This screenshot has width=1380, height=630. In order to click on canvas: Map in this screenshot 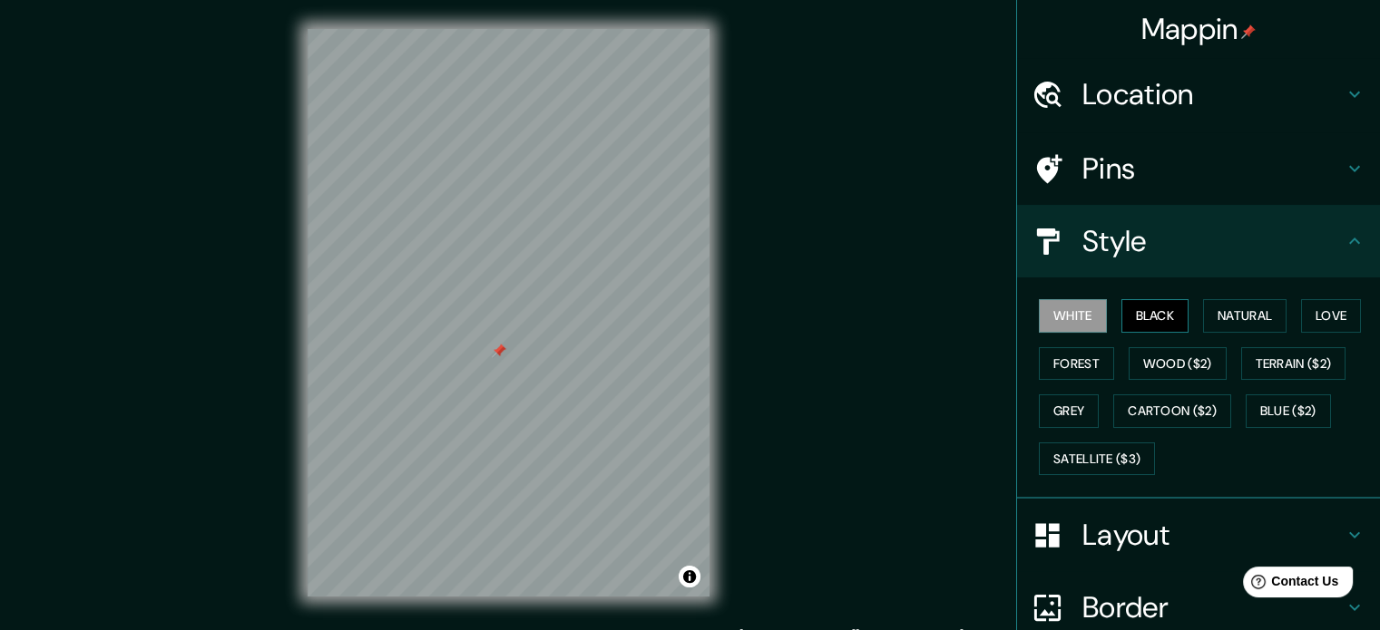, I will do `click(508, 313)`.